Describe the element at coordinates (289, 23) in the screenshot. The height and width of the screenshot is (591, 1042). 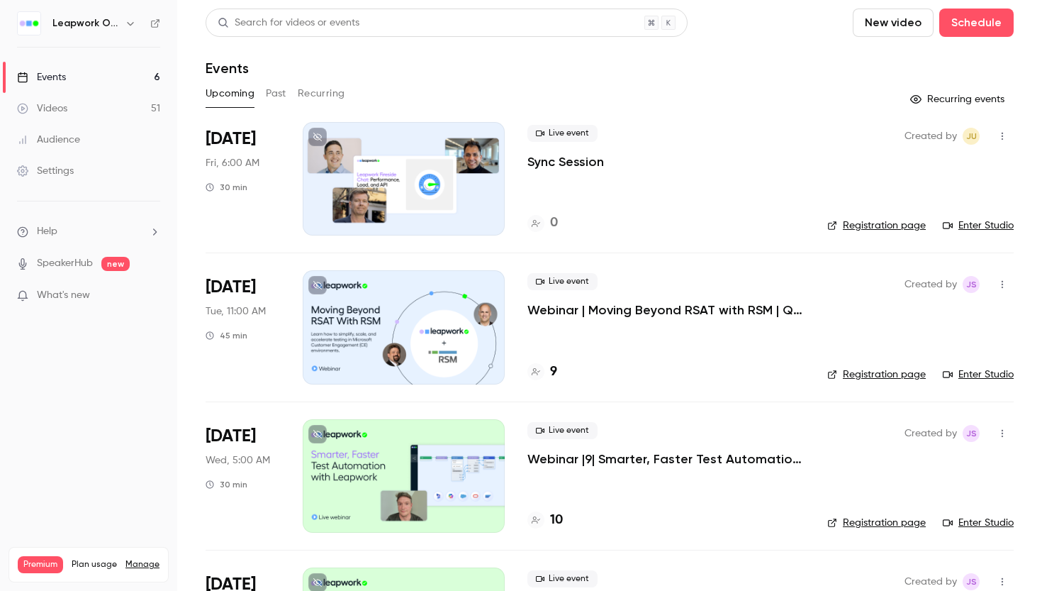
I see `div: Search for videos or events` at that location.